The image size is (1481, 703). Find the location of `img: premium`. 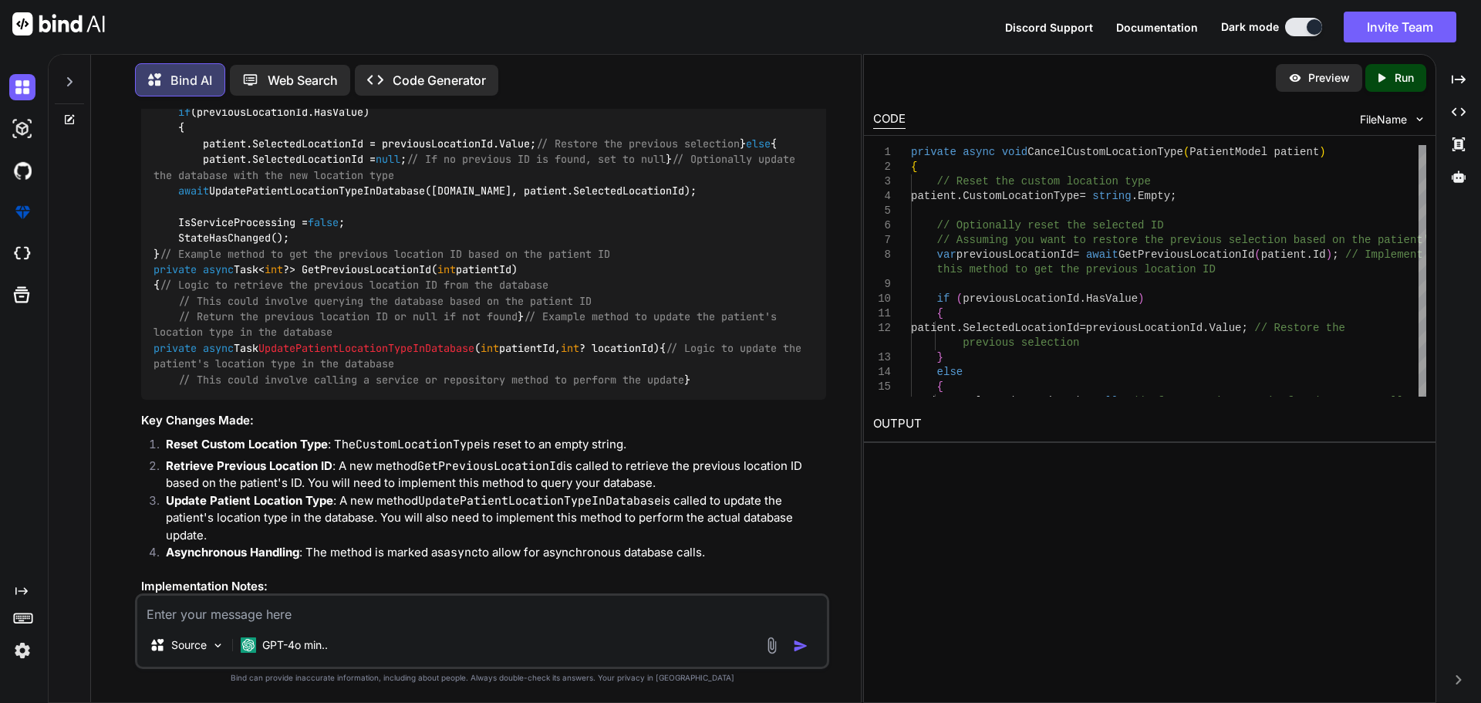

img: premium is located at coordinates (22, 212).